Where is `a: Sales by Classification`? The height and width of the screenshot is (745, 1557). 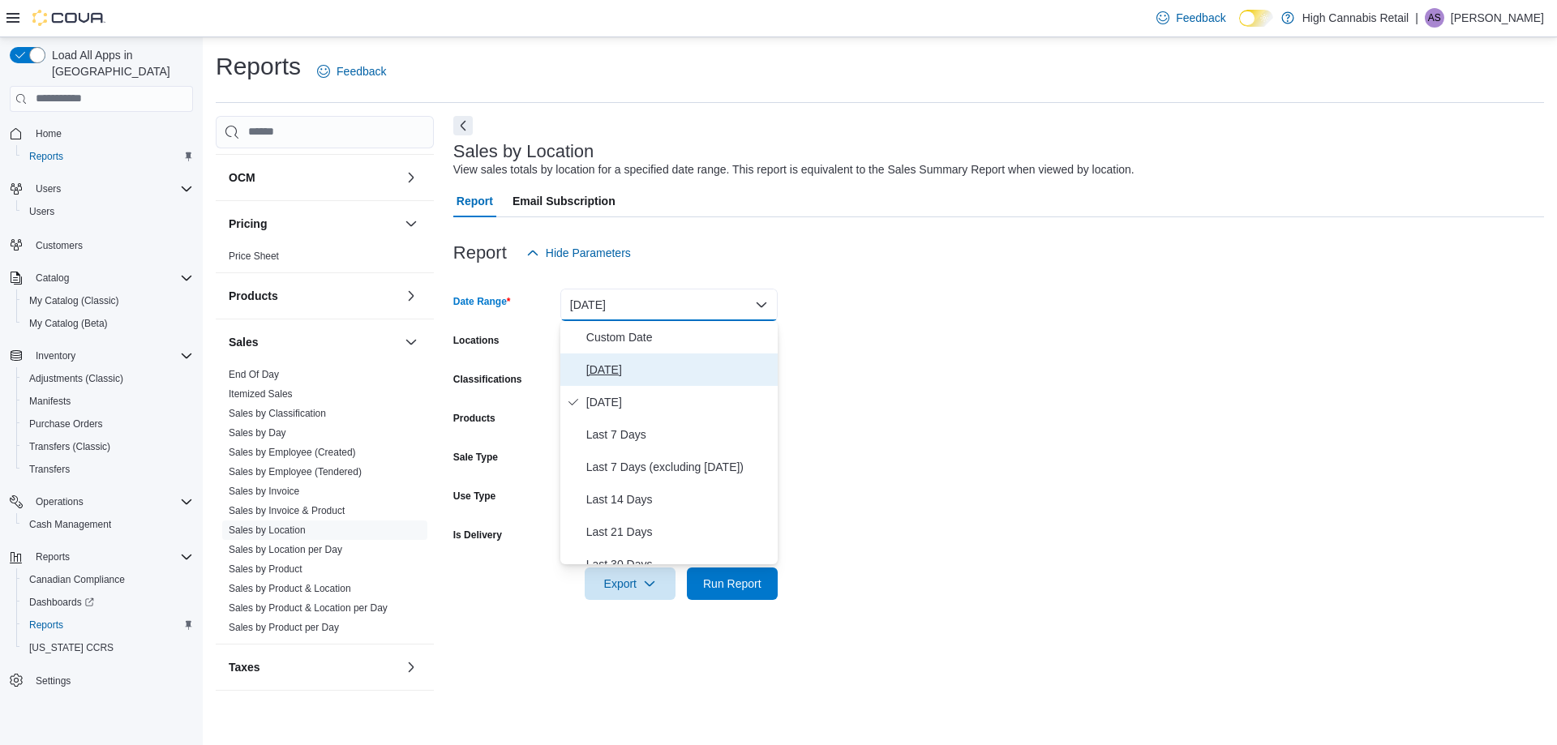 a: Sales by Classification is located at coordinates (277, 414).